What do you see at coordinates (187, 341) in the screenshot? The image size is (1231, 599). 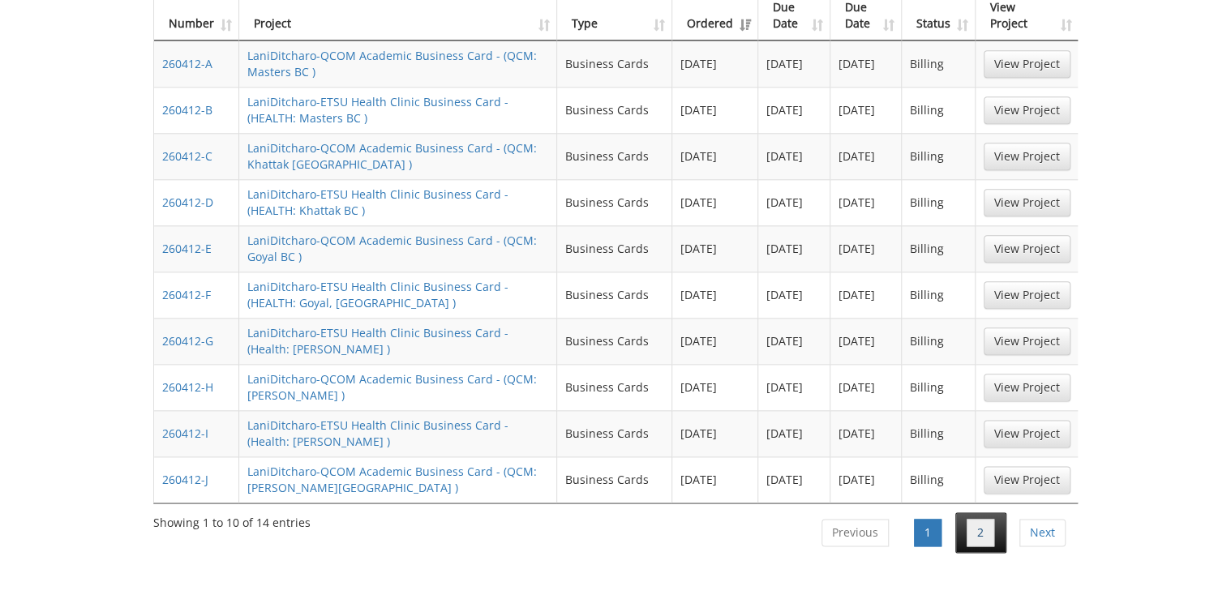 I see `a: 260412-G` at bounding box center [187, 341].